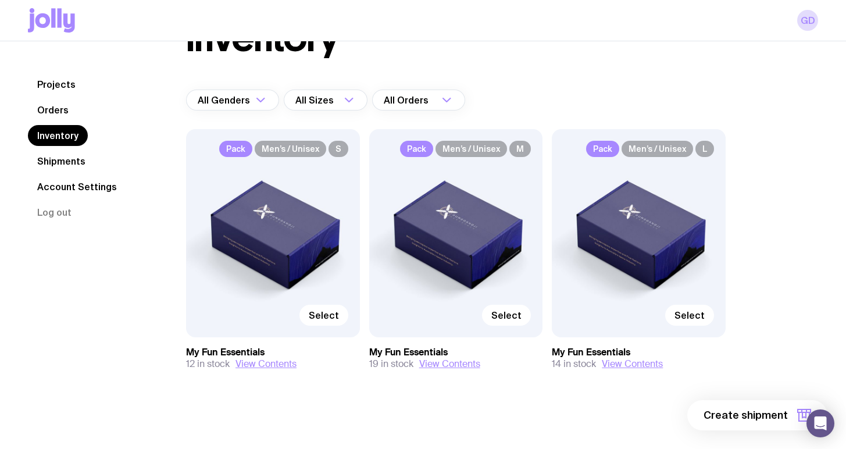 The width and height of the screenshot is (846, 449). Describe the element at coordinates (391, 364) in the screenshot. I see `span: 19 in stock` at that location.